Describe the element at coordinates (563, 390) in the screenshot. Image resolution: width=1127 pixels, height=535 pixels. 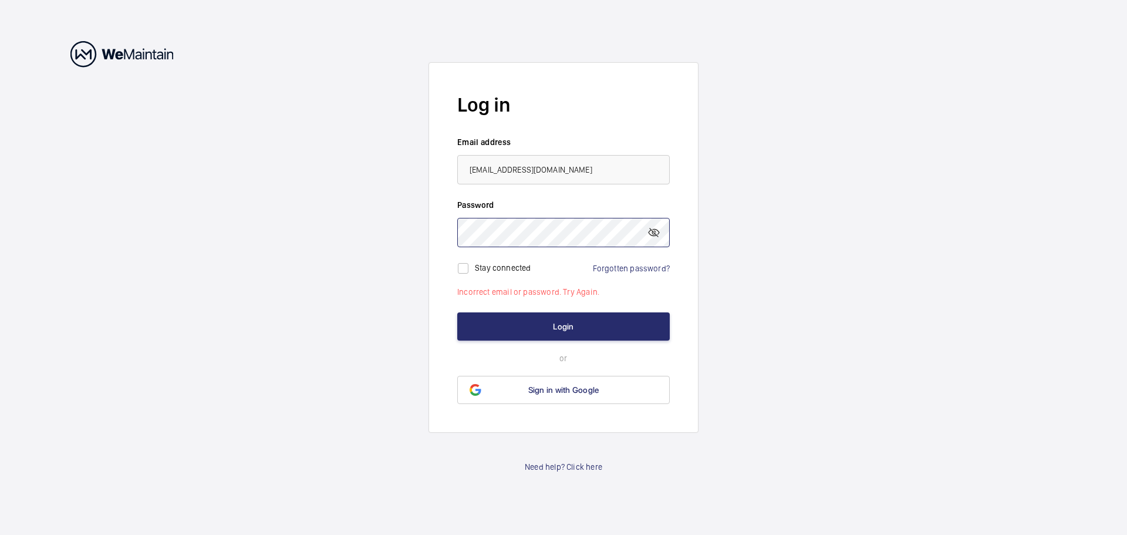
I see `span: Sign in with Google` at that location.